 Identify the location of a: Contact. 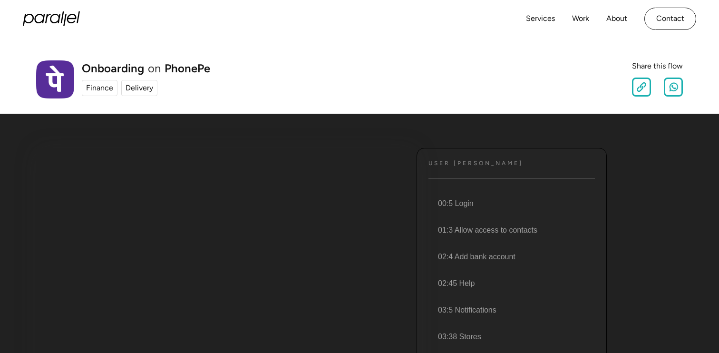
(670, 19).